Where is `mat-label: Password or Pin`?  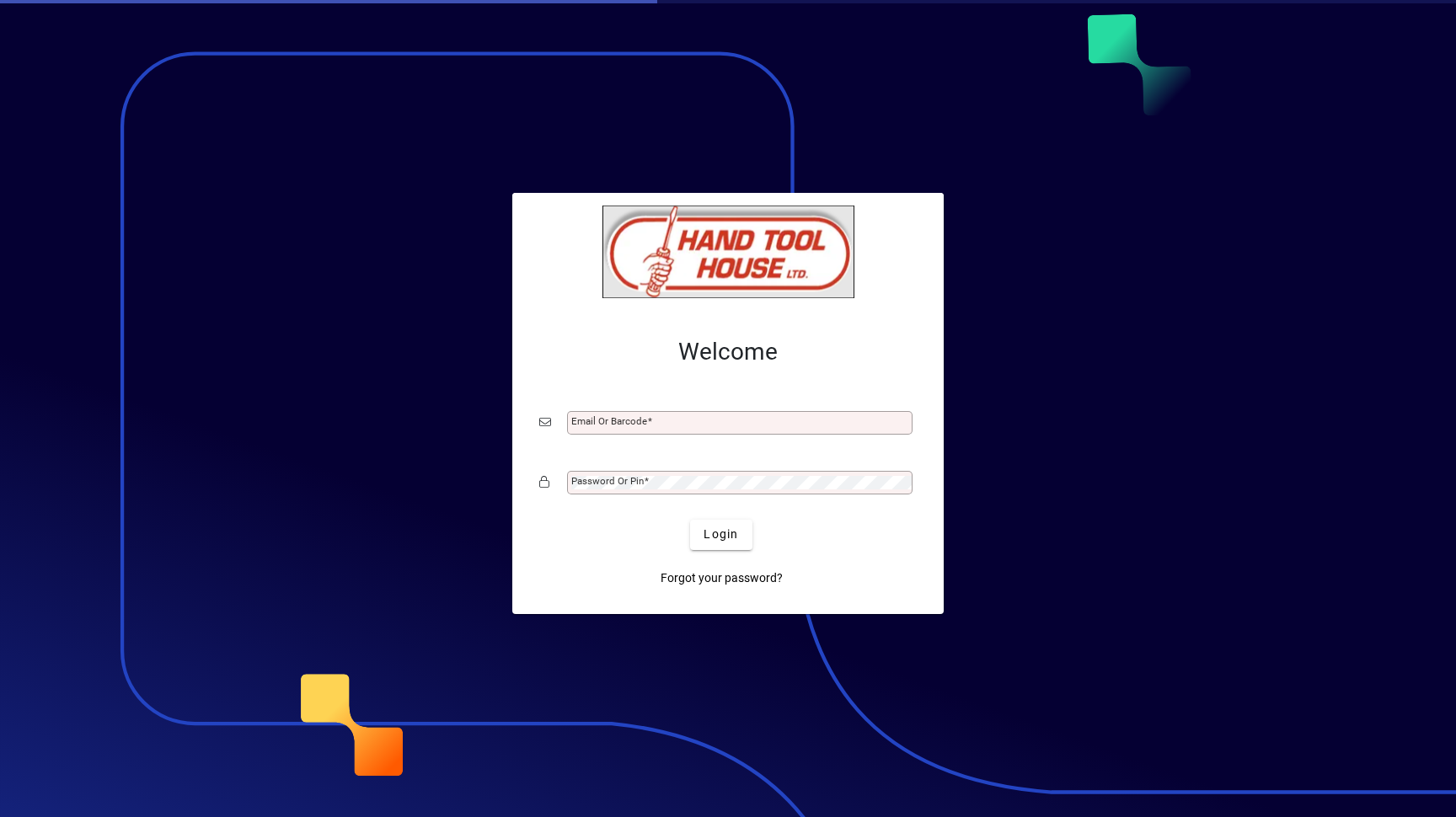
mat-label: Password or Pin is located at coordinates (608, 481).